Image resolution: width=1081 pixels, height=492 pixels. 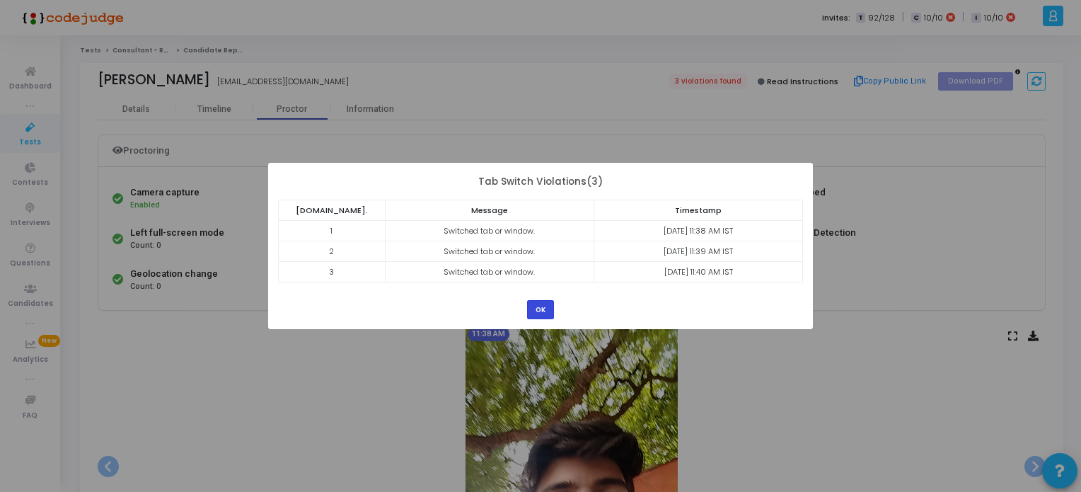 I want to click on th: Timestamp, so click(x=698, y=210).